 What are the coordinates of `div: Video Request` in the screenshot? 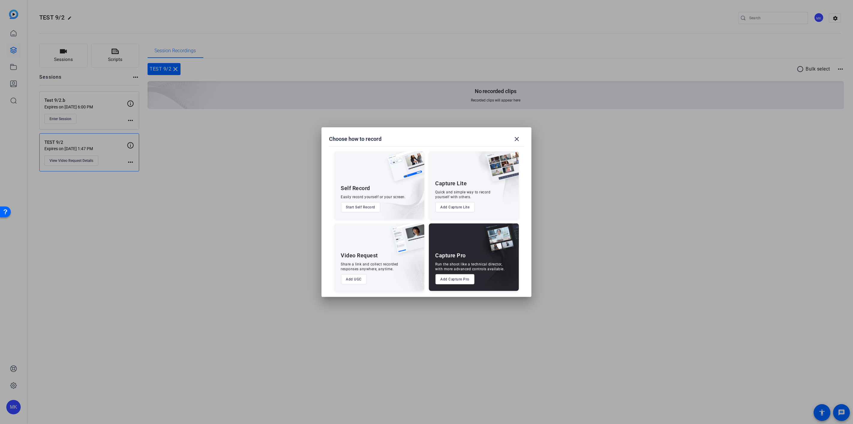 It's located at (360, 255).